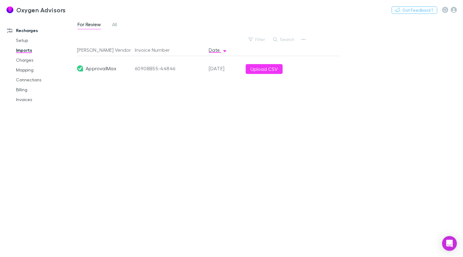 The image size is (463, 257). Describe the element at coordinates (284, 39) in the screenshot. I see `button: Search` at that location.